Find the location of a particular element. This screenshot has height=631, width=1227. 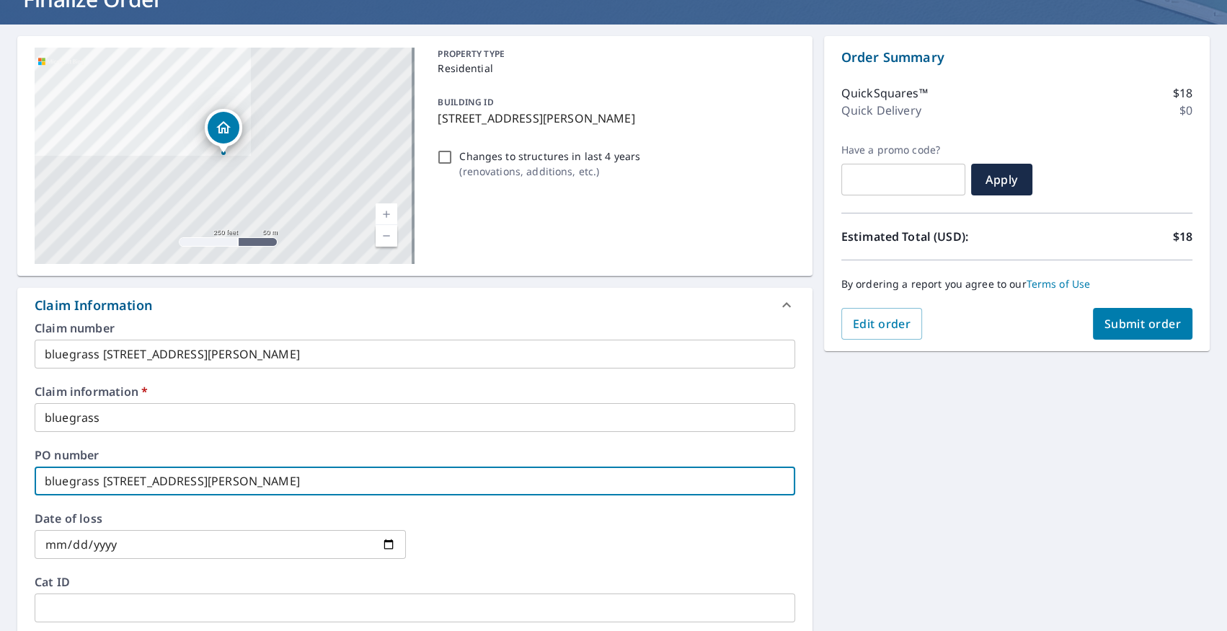

label: PO number is located at coordinates (415, 455).